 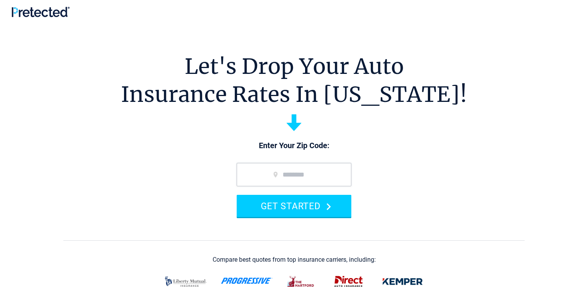 What do you see at coordinates (294, 174) in the screenshot?
I see `input: zip code` at bounding box center [294, 174].